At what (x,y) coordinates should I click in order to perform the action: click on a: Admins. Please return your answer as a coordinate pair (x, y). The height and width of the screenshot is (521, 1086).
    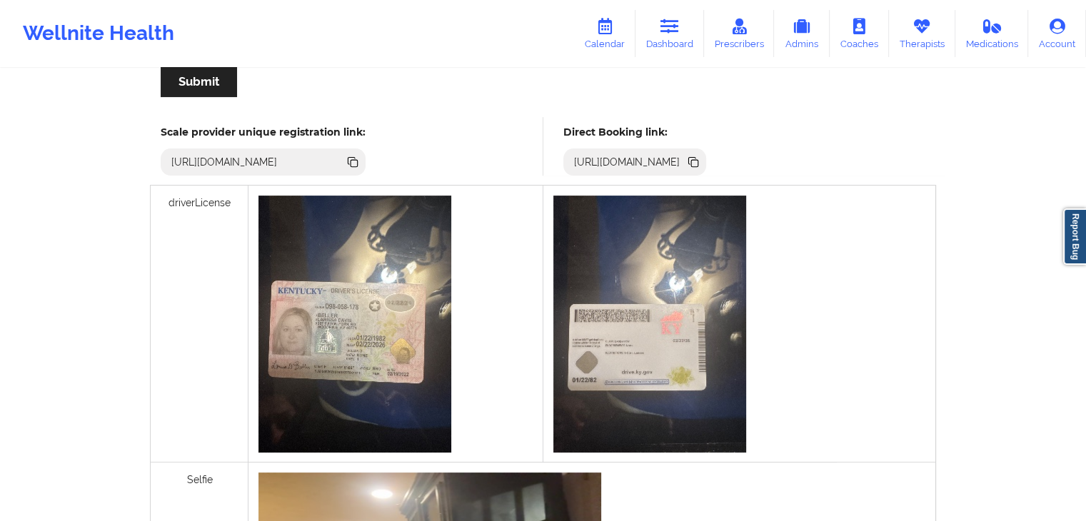
    Looking at the image, I should click on (802, 34).